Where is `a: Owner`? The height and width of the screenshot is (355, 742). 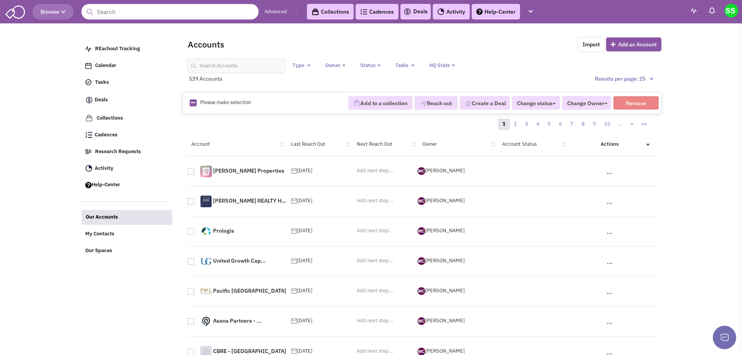
a: Owner is located at coordinates (429, 144).